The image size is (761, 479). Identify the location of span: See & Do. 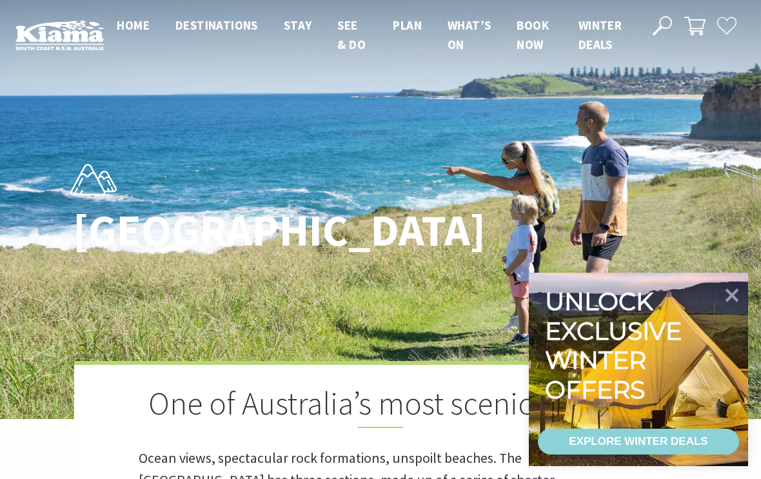
(351, 35).